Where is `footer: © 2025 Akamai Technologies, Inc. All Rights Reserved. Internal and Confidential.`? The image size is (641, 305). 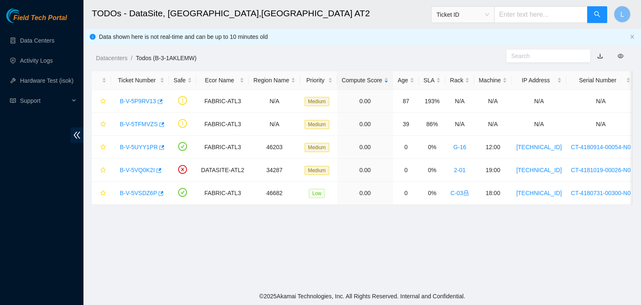
footer: © 2025 Akamai Technologies, Inc. All Rights Reserved. Internal and Confidential. is located at coordinates (362, 296).